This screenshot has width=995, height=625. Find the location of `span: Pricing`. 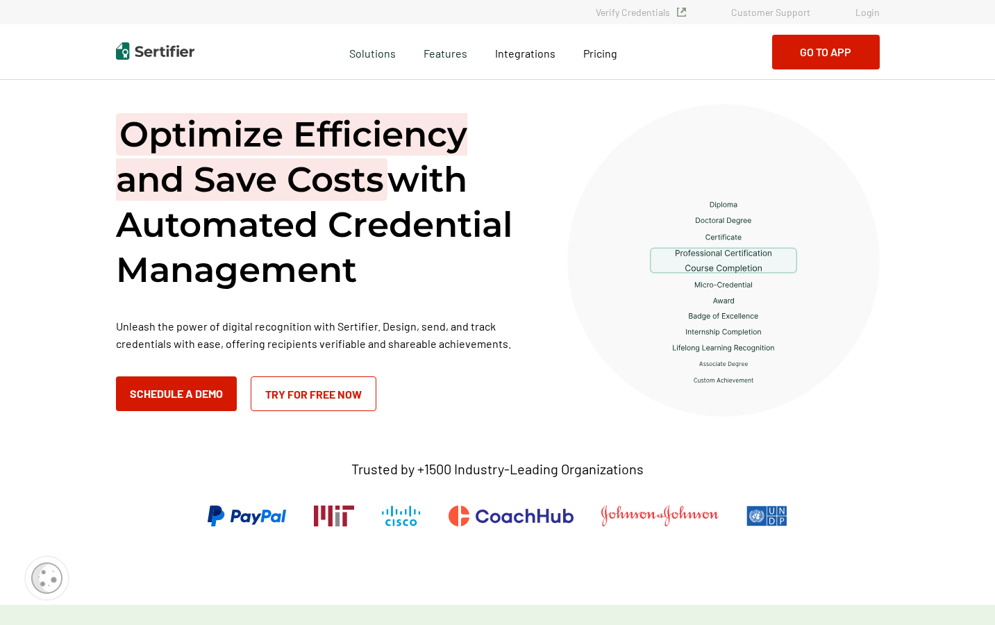

span: Pricing is located at coordinates (600, 53).